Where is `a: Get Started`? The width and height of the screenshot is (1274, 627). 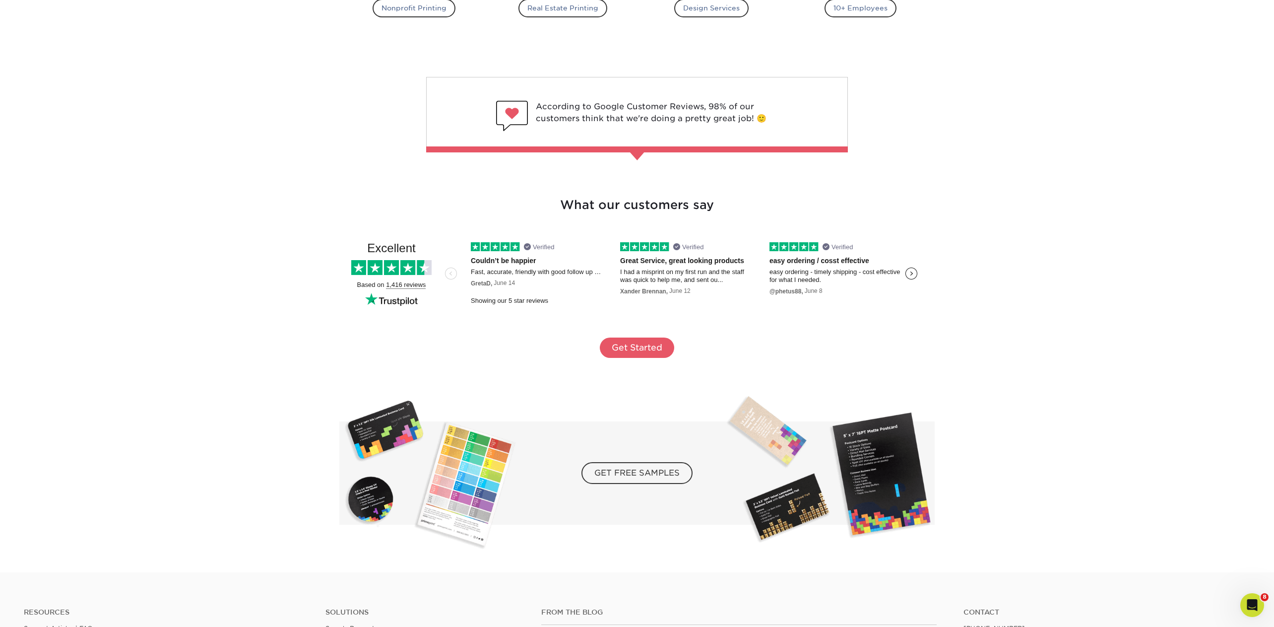 a: Get Started is located at coordinates (637, 348).